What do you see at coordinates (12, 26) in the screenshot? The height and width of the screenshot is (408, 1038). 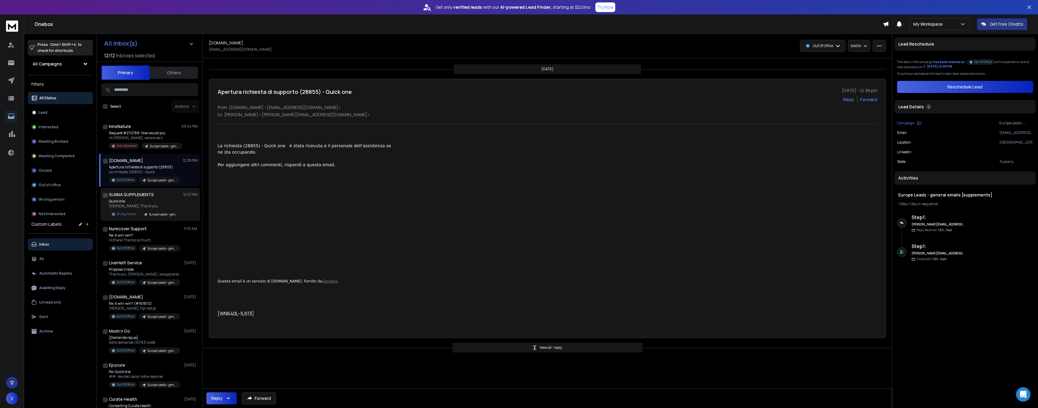 I see `img: logo` at bounding box center [12, 26].